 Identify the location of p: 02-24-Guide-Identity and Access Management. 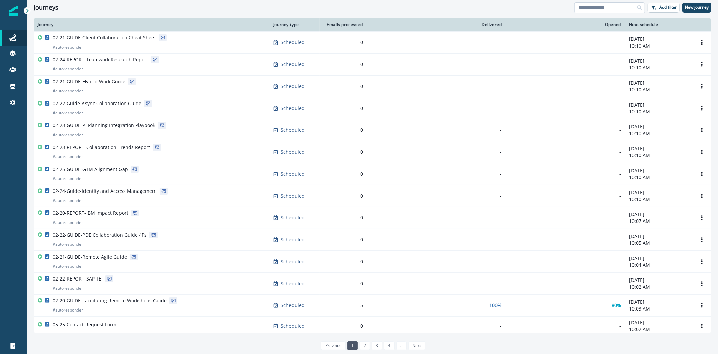
(105, 191).